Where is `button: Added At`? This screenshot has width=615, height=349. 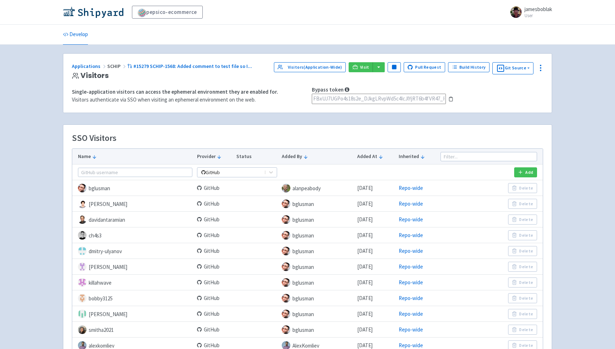
button: Added At is located at coordinates (376, 156).